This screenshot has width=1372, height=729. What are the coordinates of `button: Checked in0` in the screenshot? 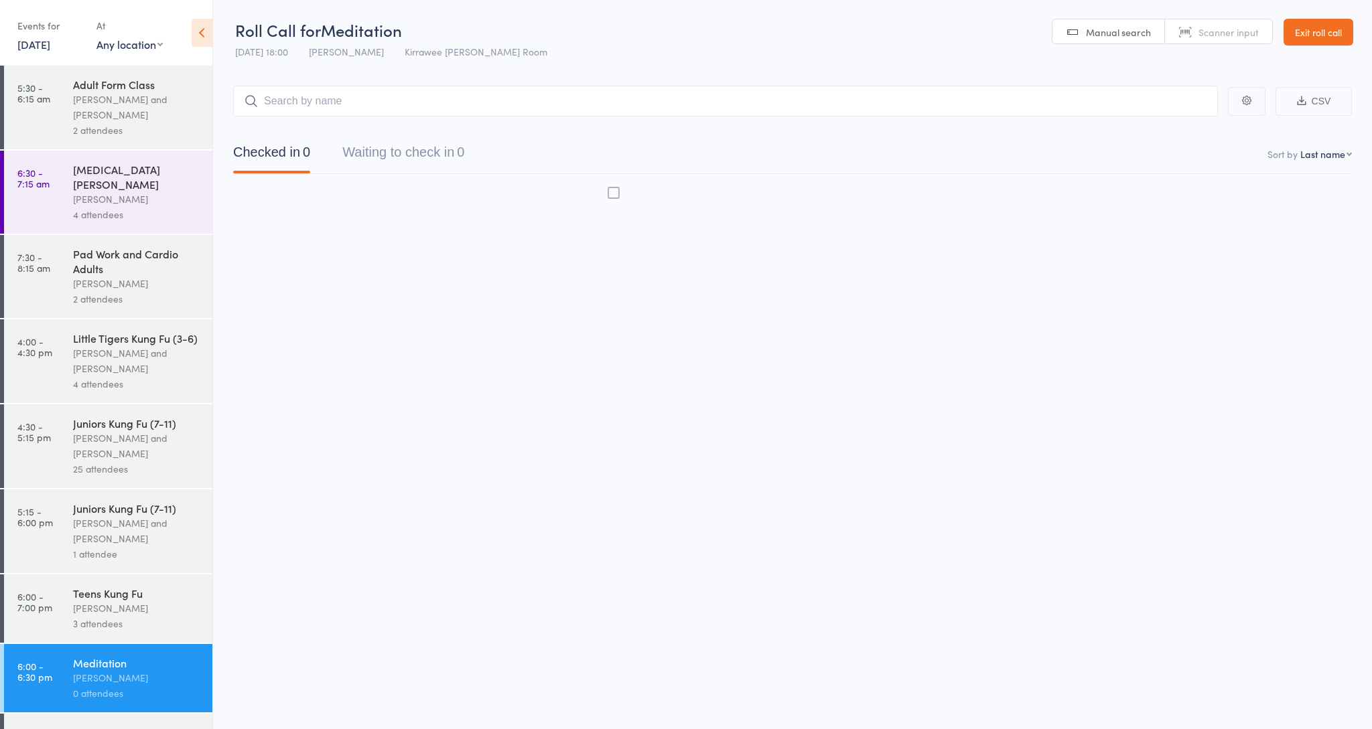 It's located at (271, 155).